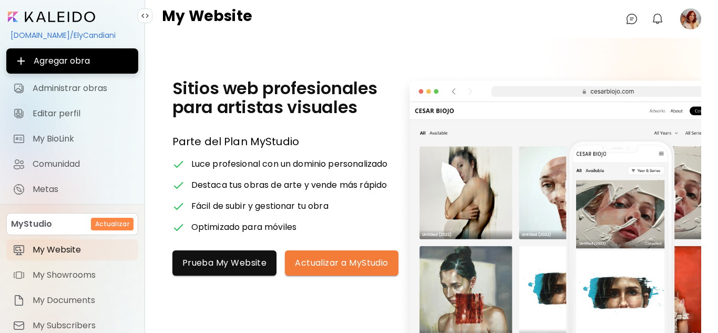 The image size is (718, 333). I want to click on button: Agregar obra, so click(72, 61).